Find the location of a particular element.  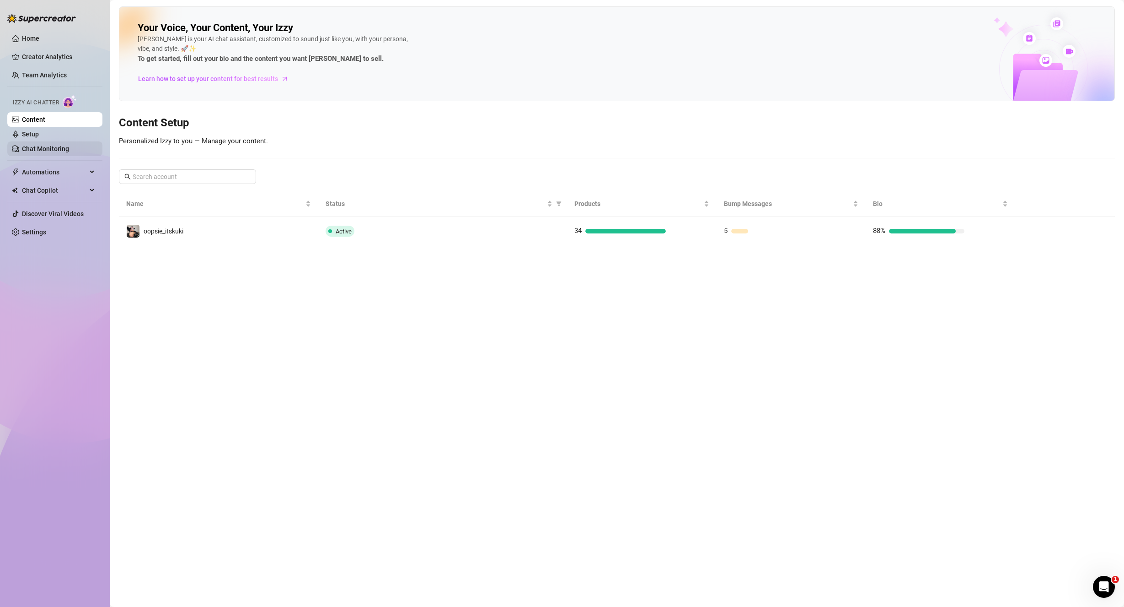

span: filter is located at coordinates (559, 204).